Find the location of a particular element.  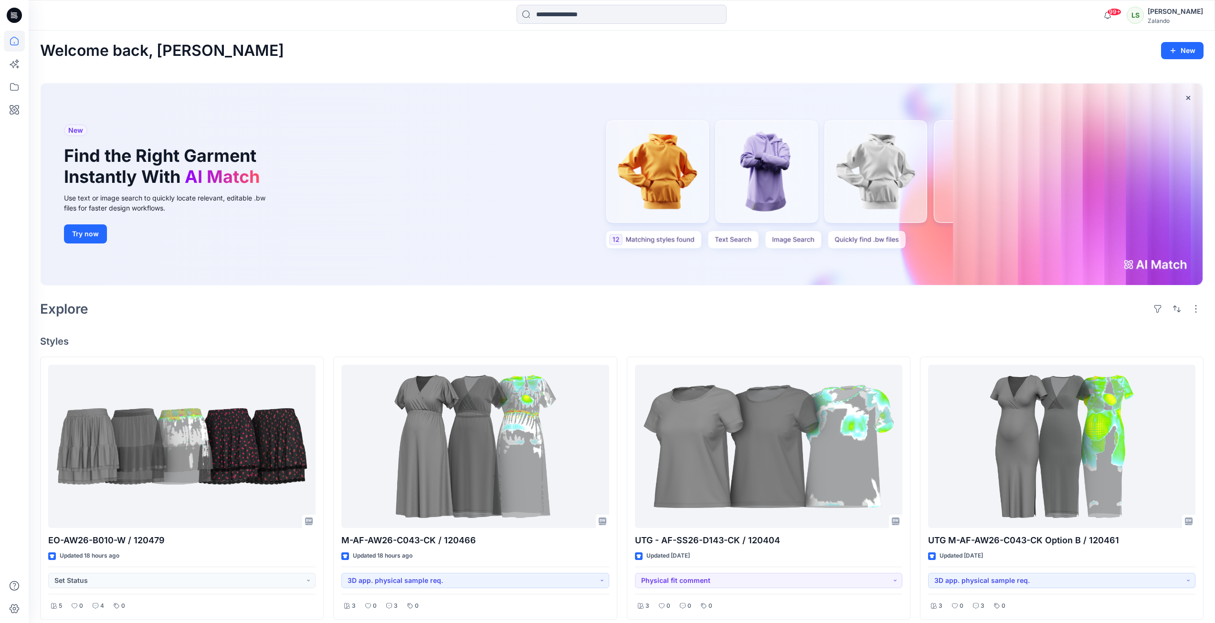

span: 99+ is located at coordinates (1114, 12).